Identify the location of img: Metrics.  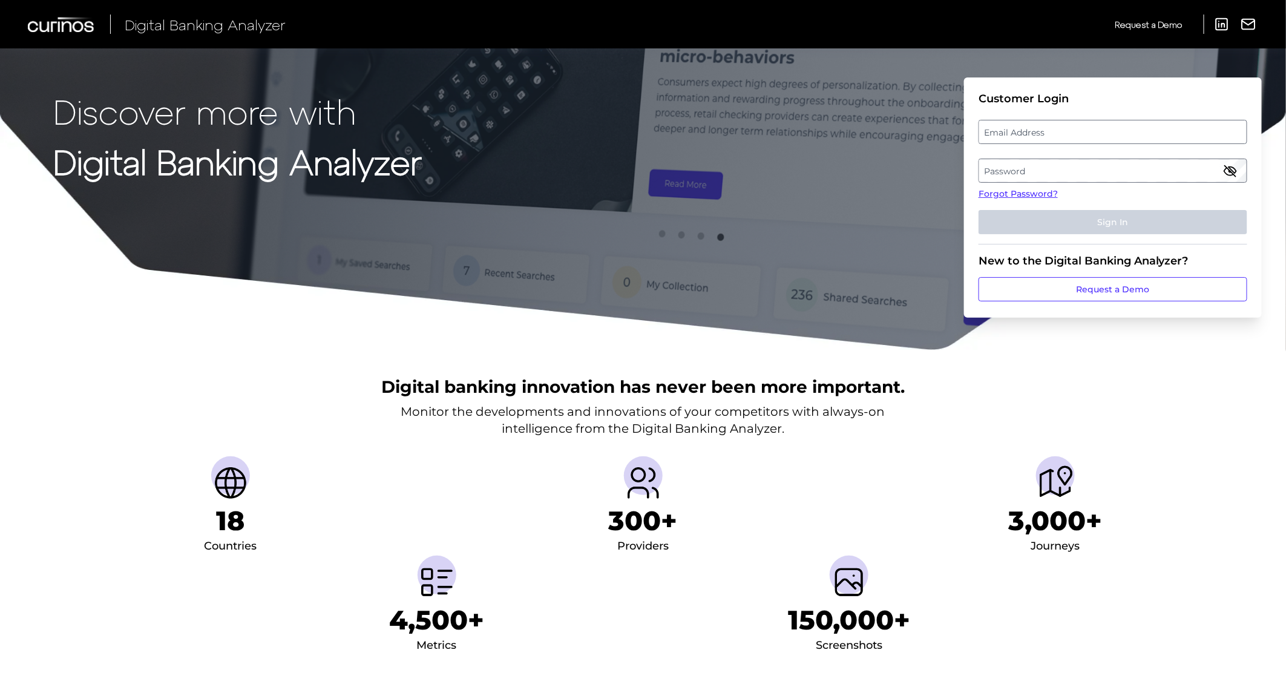
(437, 582).